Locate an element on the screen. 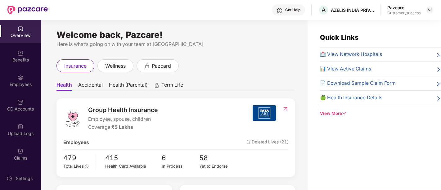 The image size is (441, 190). div: Yet to Endorse is located at coordinates (218, 166).